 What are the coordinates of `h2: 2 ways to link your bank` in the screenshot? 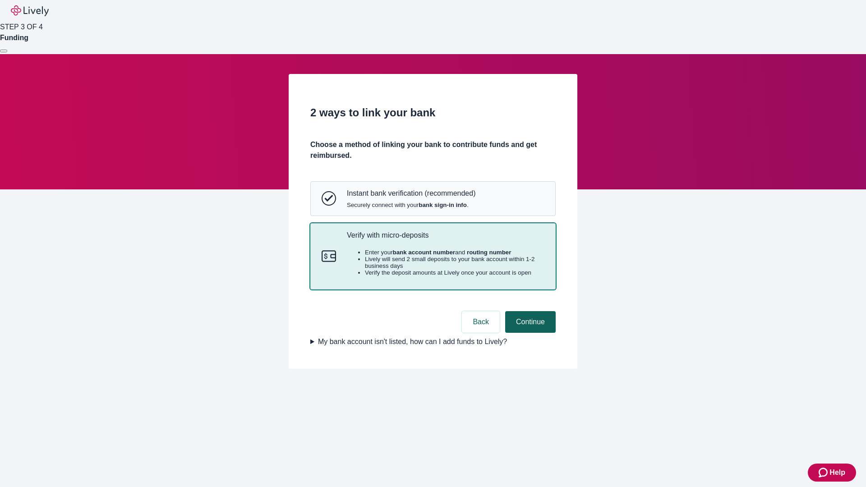 It's located at (433, 113).